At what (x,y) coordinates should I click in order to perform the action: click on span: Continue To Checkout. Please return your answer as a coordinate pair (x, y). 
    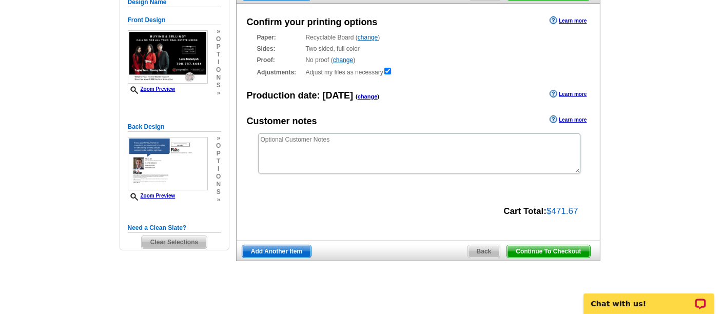
    Looking at the image, I should click on (548, 251).